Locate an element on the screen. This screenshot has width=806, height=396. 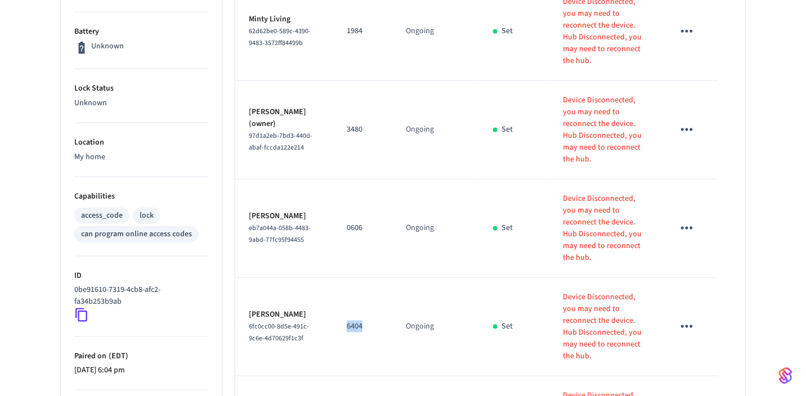
div: can program online access codes is located at coordinates (136, 234).